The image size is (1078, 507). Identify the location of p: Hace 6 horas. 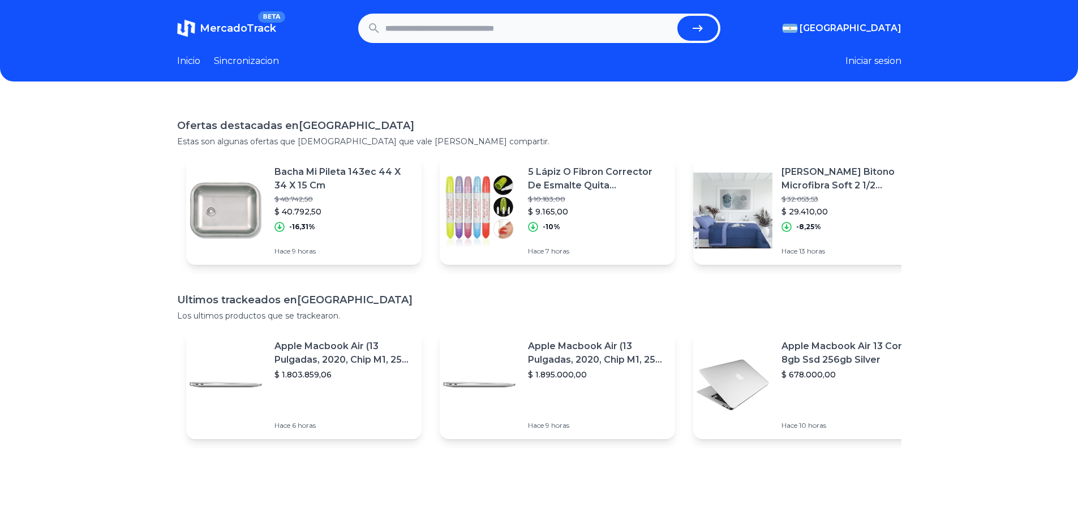
(343, 425).